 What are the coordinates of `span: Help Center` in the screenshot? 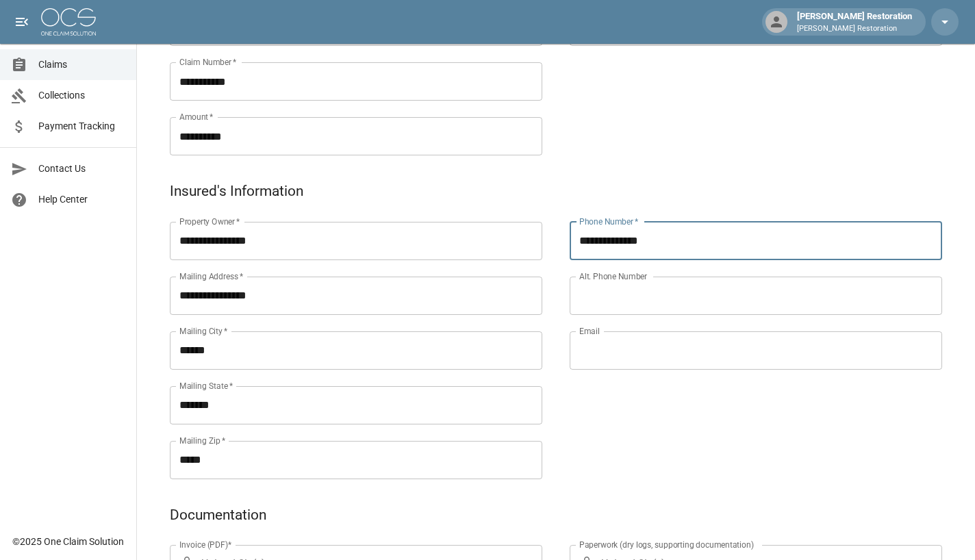 It's located at (81, 199).